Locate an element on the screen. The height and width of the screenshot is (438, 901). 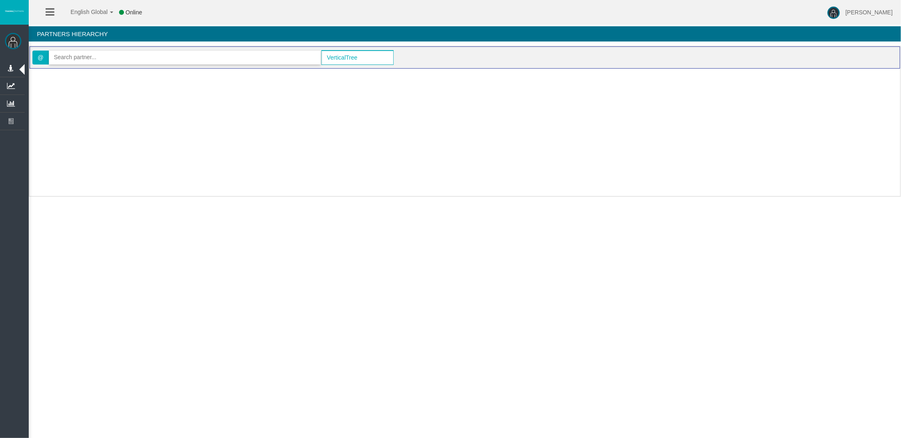
h4: Partners Hierarchy is located at coordinates (465, 34).